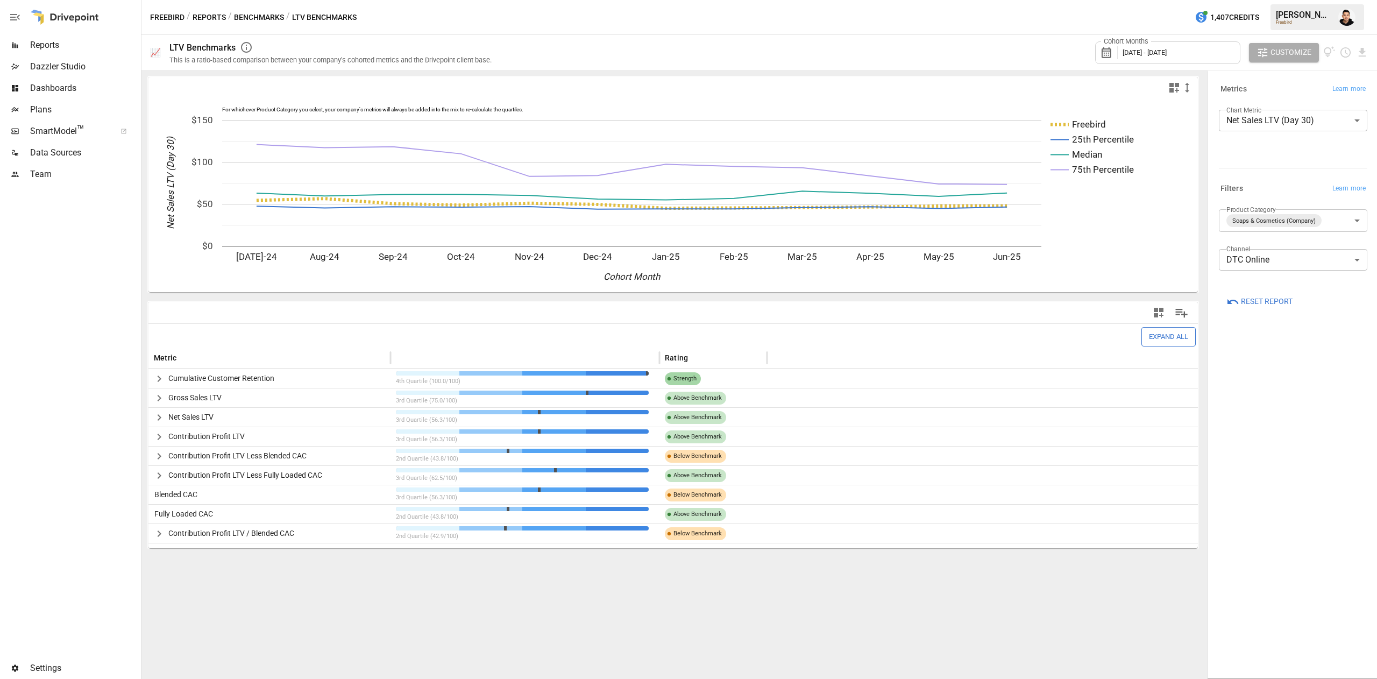 Image resolution: width=1377 pixels, height=679 pixels. Describe the element at coordinates (1007, 256) in the screenshot. I see `text: Jun-25` at that location.